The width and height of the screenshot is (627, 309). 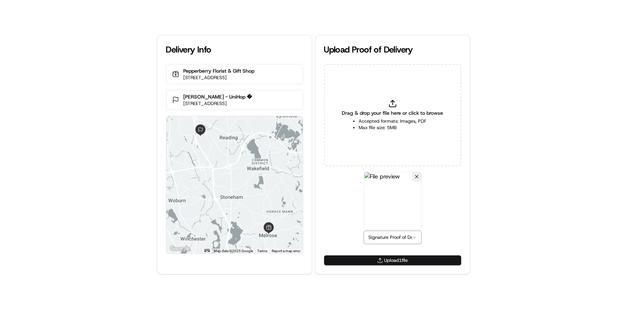 I want to click on div: Upload Proof of Delivery, so click(x=393, y=50).